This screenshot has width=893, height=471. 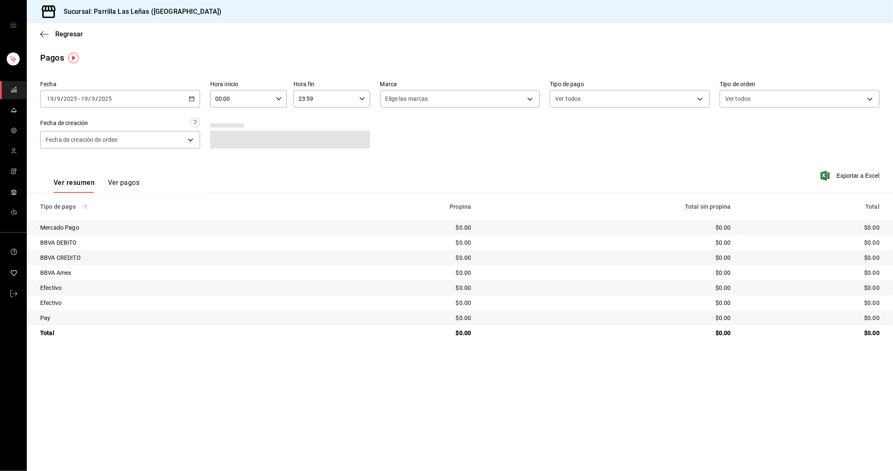 What do you see at coordinates (179, 273) in the screenshot?
I see `div: BBVA Amex` at bounding box center [179, 273].